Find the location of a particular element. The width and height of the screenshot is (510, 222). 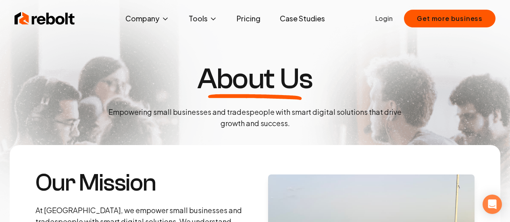

button: Company is located at coordinates (147, 19).